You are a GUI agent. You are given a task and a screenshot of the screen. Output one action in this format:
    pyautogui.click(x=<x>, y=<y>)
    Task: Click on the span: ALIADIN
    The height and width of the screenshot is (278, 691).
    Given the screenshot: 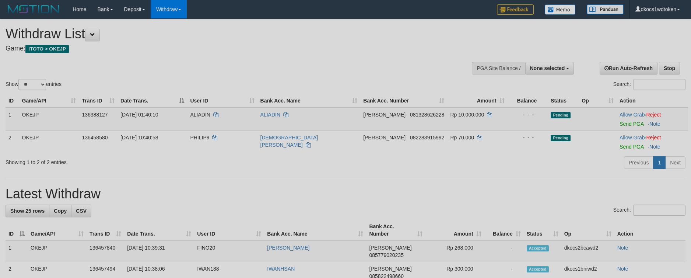 What is the action you would take?
    pyautogui.click(x=200, y=115)
    